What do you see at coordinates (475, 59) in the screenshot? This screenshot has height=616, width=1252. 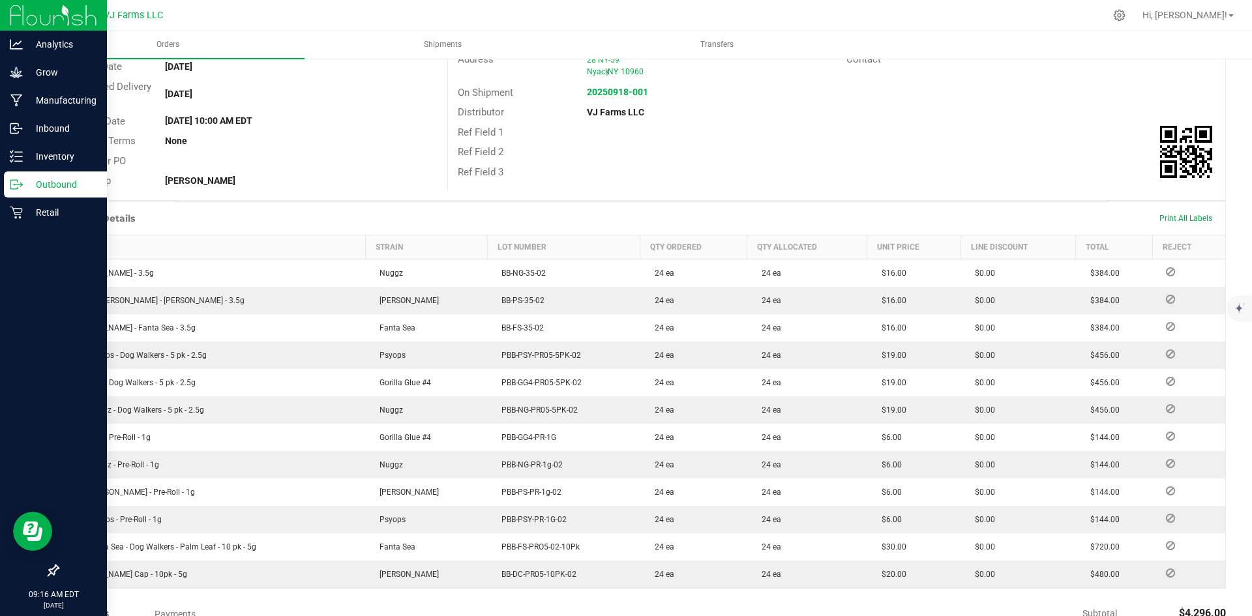 I see `span: Address` at bounding box center [475, 59].